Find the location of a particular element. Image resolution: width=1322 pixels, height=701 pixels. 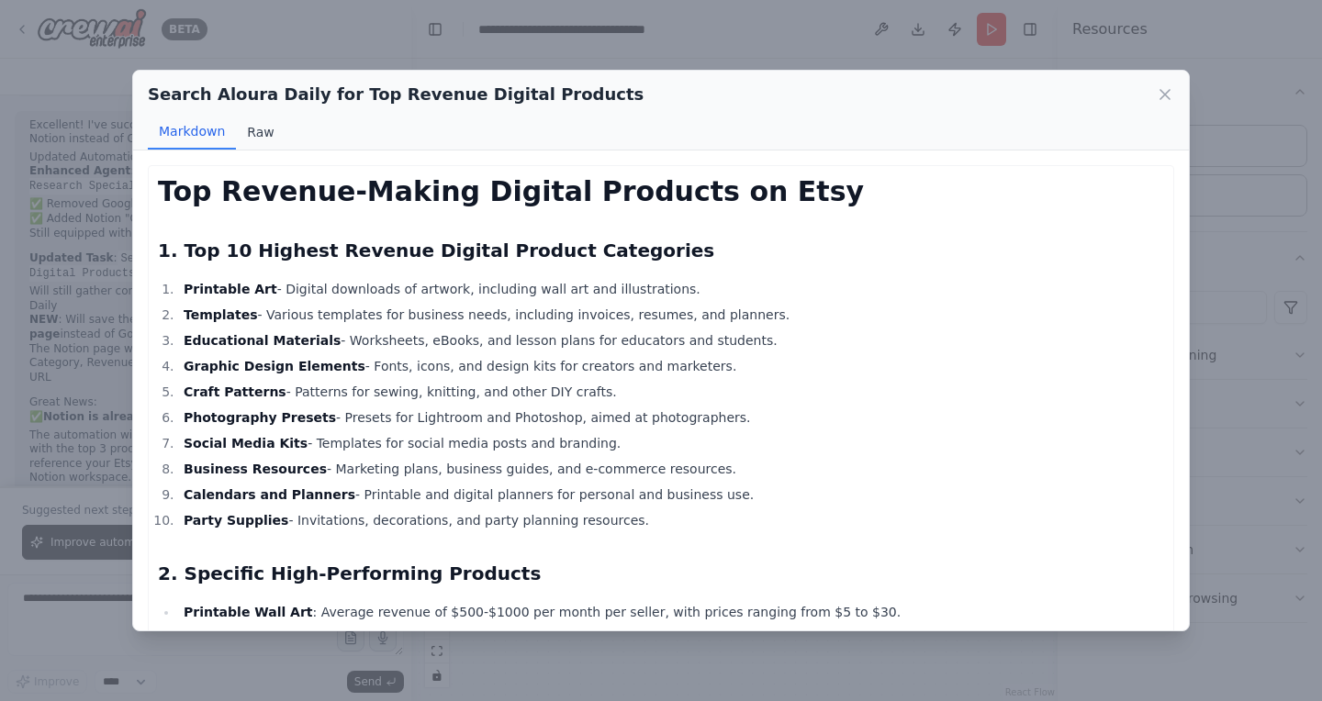

li: : Sellers report revenues of $300-$800 per month, with prices around $15. is located at coordinates (671, 638).